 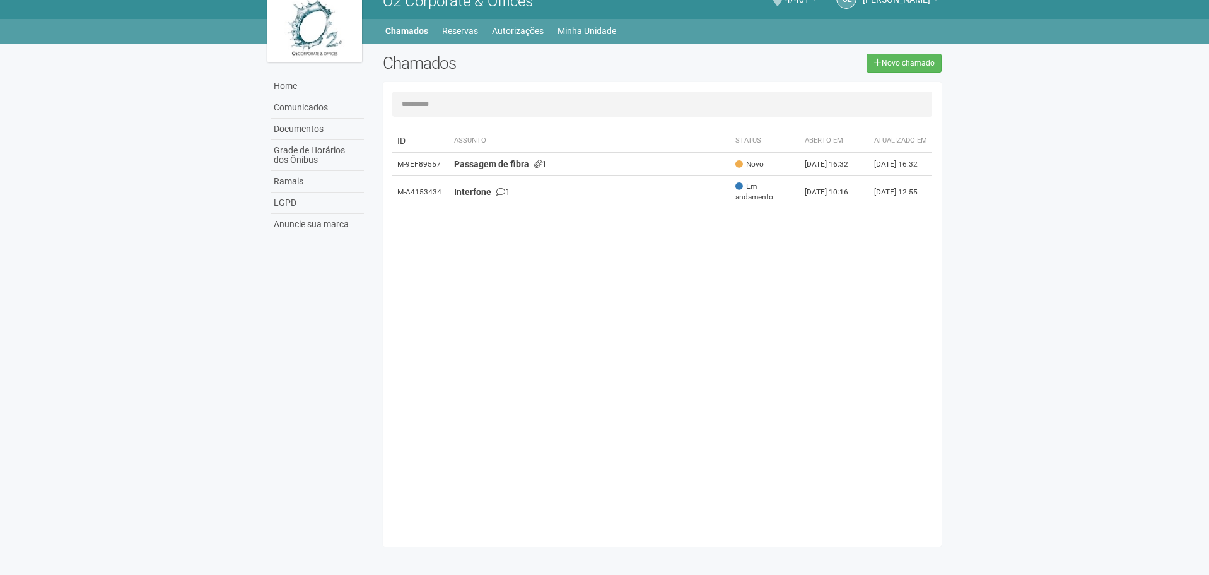 I want to click on td: M-A4153434, so click(x=421, y=192).